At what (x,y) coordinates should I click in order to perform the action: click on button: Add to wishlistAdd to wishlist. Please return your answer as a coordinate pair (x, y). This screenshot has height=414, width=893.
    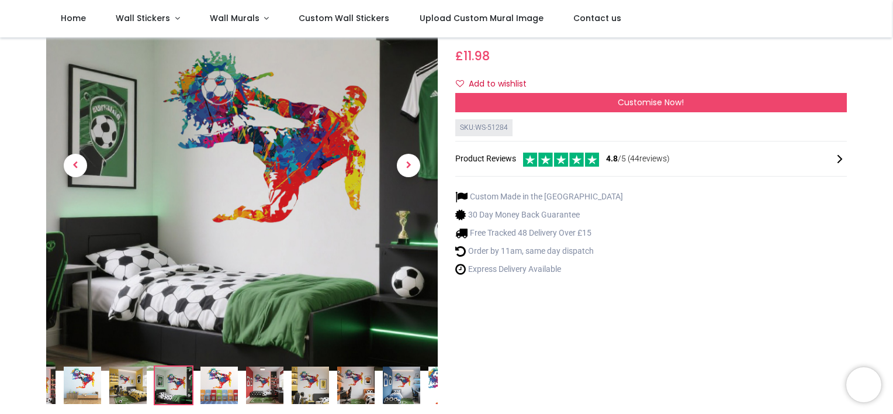
    Looking at the image, I should click on (496, 84).